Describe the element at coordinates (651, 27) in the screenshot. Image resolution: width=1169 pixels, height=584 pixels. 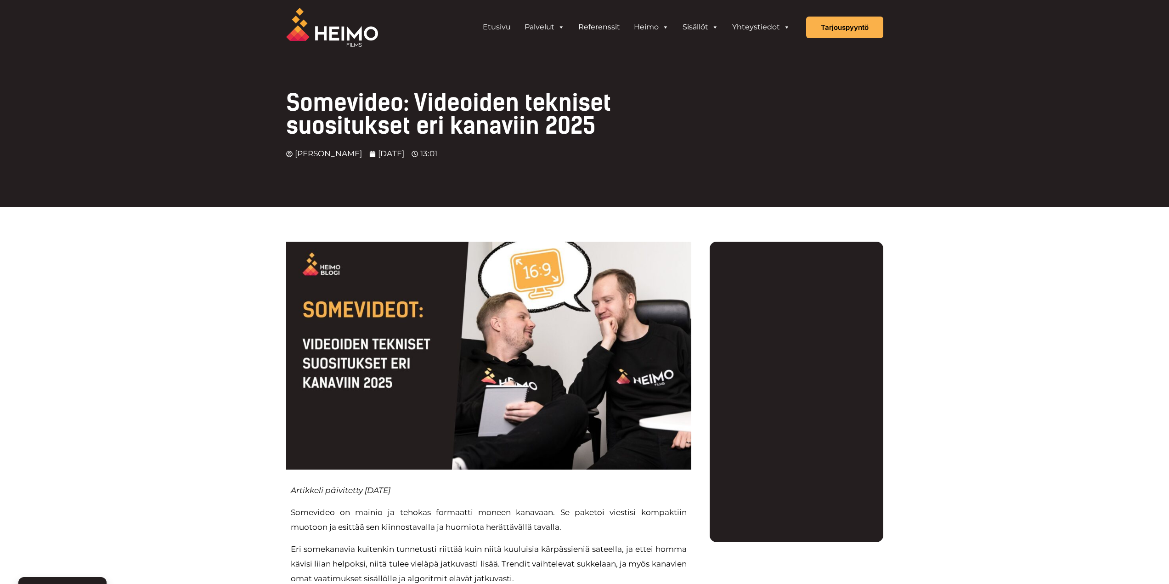
I see `a: Heimo` at that location.